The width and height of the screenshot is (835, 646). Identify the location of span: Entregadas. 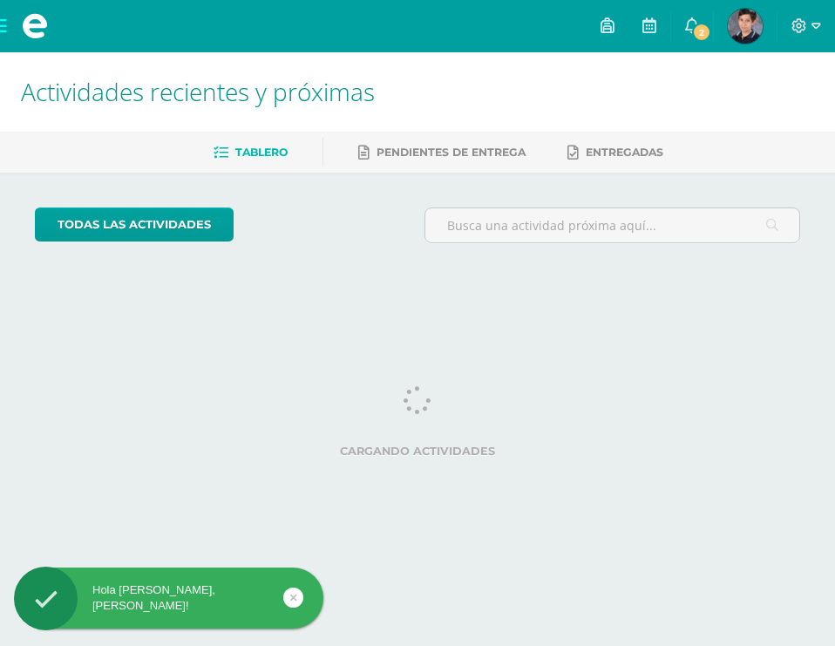
(624, 152).